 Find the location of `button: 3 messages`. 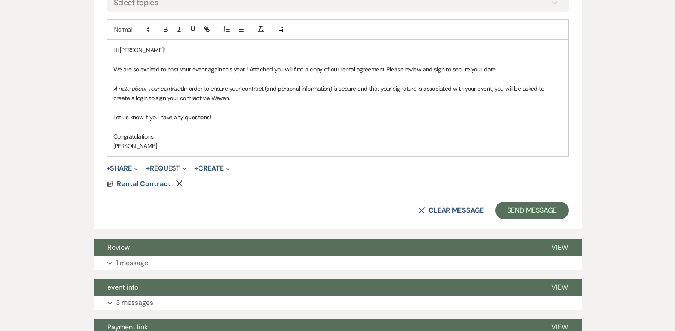

button: 3 messages is located at coordinates (338, 303).